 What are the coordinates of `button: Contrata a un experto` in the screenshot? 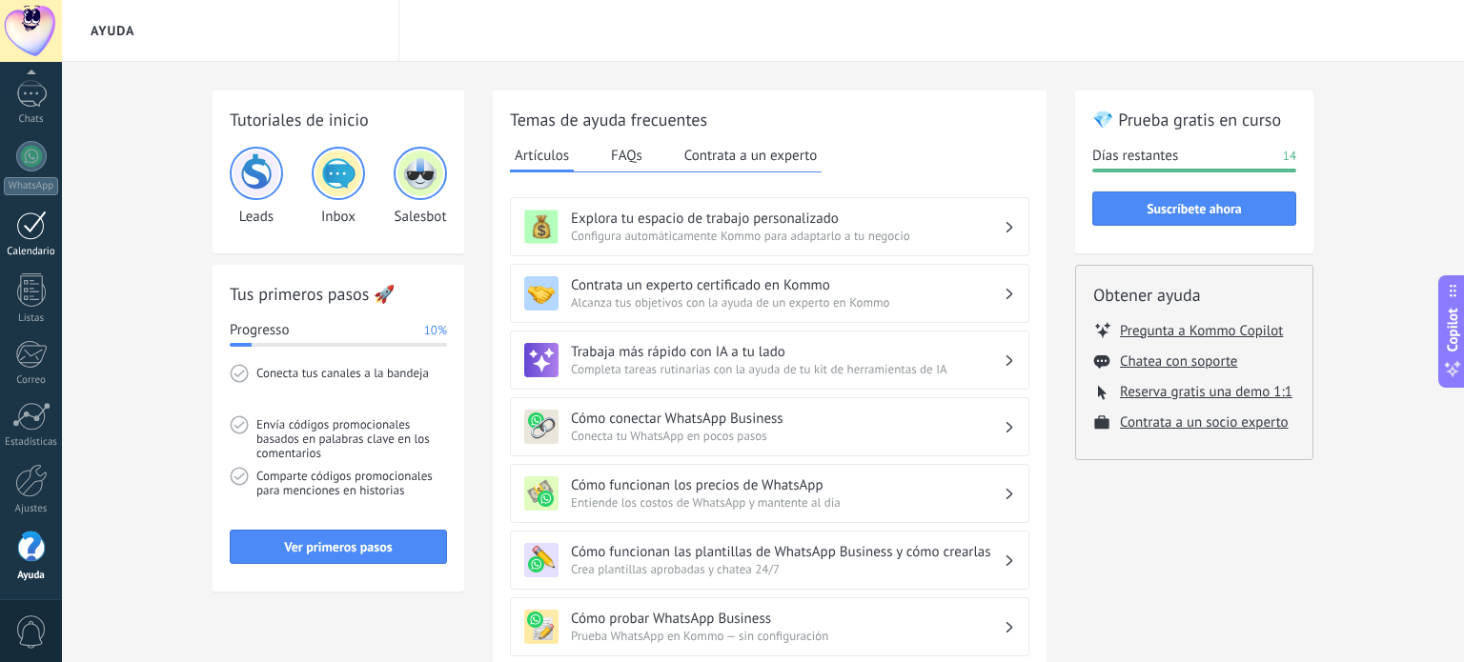 It's located at (750, 155).